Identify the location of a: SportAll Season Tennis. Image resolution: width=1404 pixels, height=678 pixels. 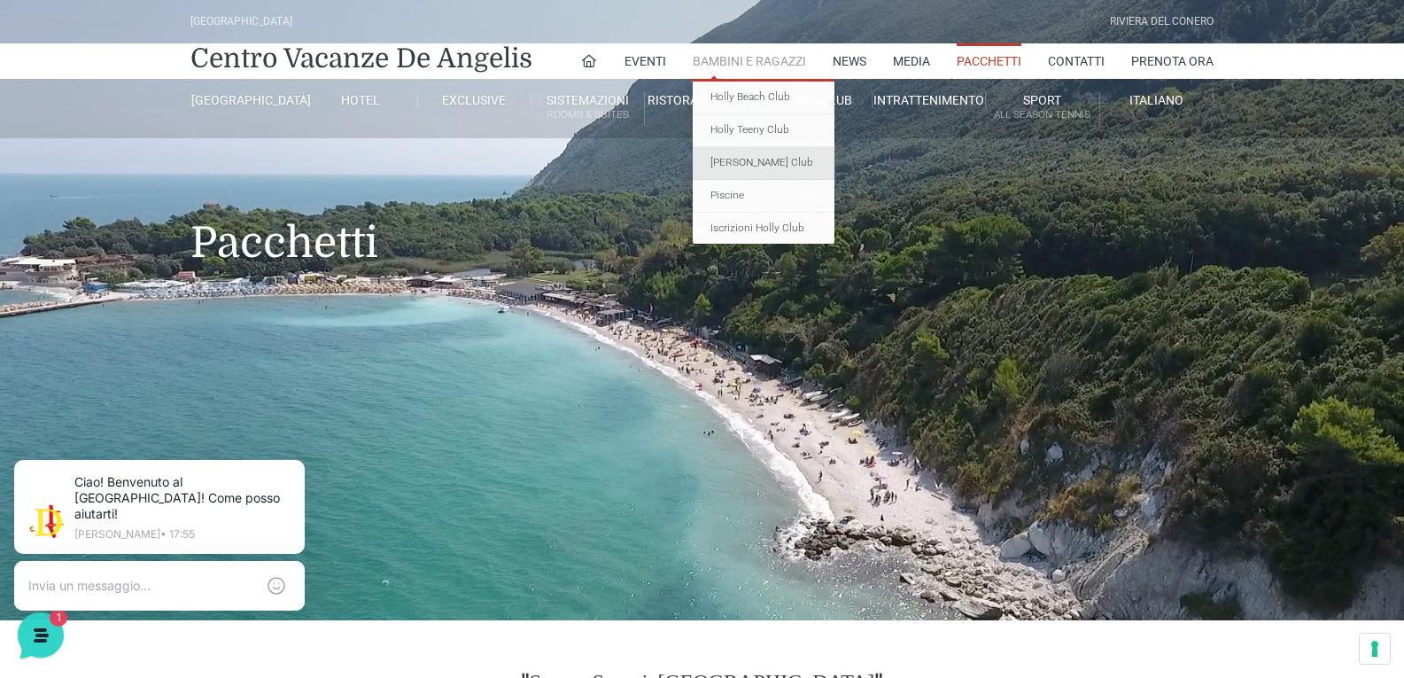
(1042, 108).